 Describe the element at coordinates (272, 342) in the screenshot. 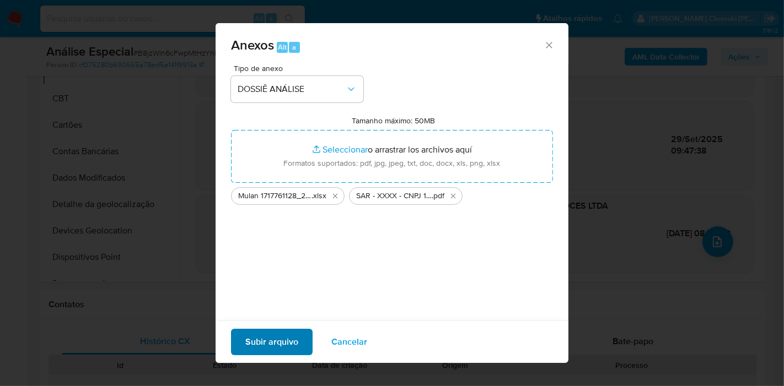

I see `button: Subir arquivo` at that location.